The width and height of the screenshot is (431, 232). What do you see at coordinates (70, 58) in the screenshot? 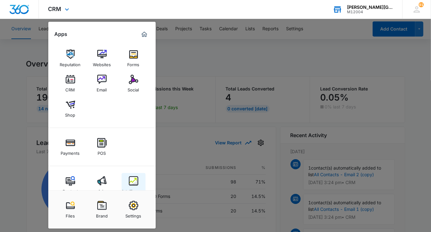
I see `a: Reputation` at bounding box center [70, 58].